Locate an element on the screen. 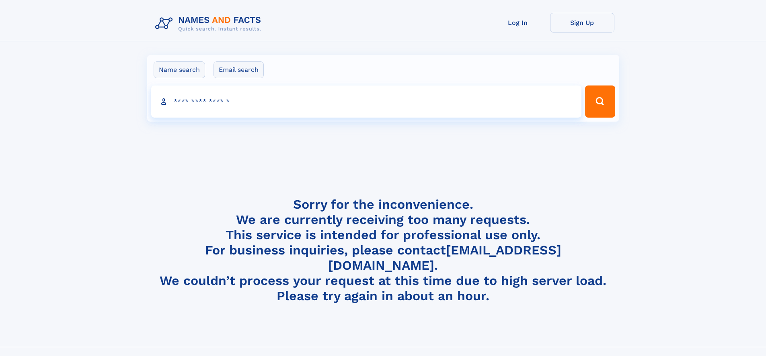  a: Log In is located at coordinates (518, 23).